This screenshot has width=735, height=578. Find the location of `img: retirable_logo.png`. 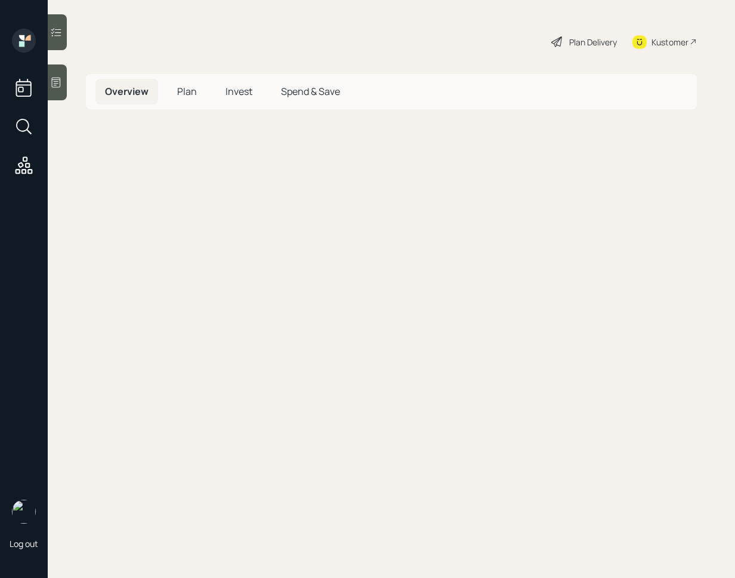

img: retirable_logo.png is located at coordinates (24, 511).